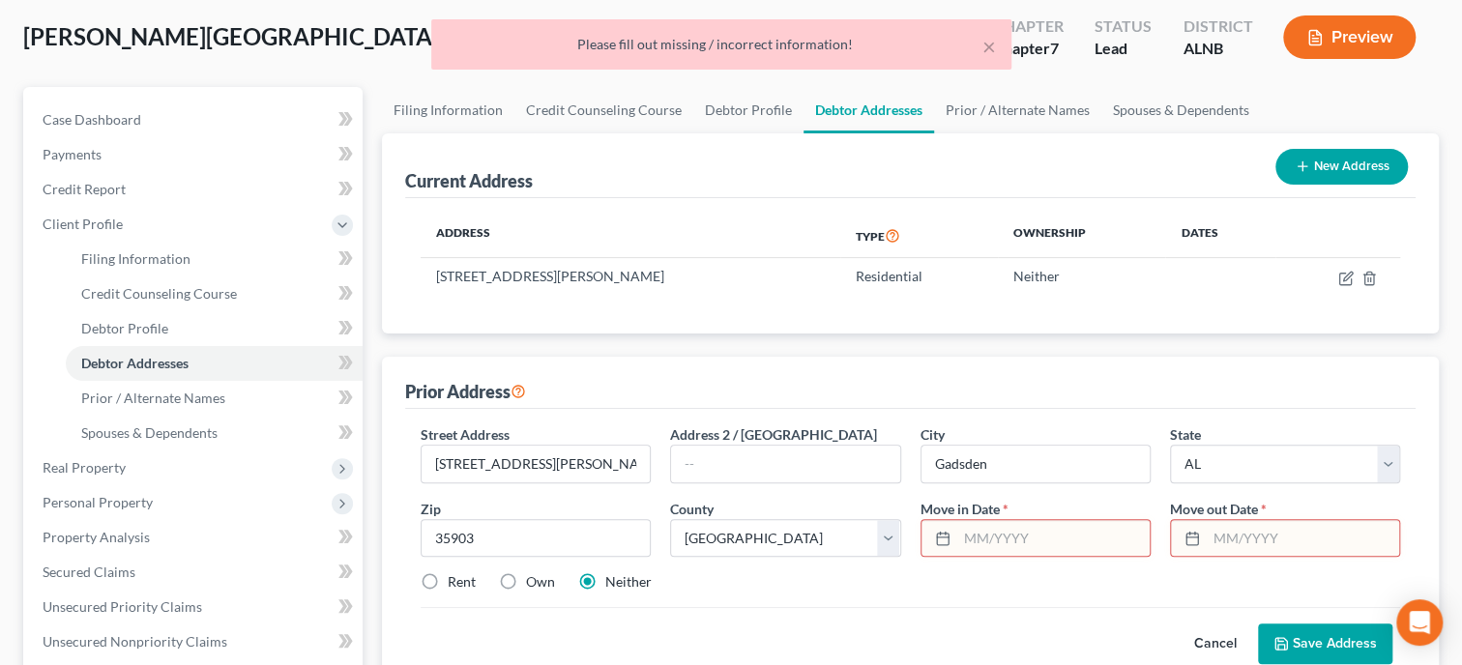  Describe the element at coordinates (541, 582) in the screenshot. I see `label: Own` at that location.